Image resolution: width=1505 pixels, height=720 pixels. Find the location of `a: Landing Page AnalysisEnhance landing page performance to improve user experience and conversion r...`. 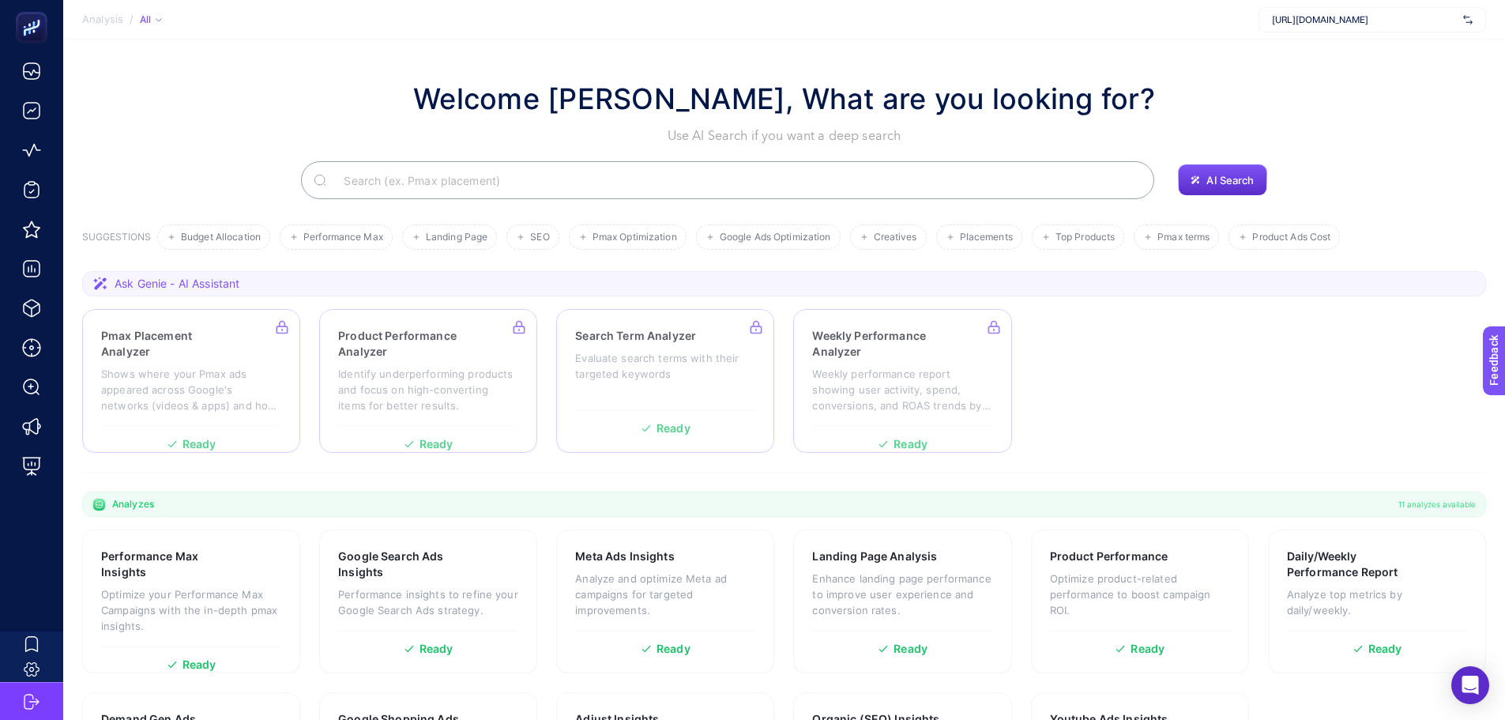

a: Landing Page AnalysisEnhance landing page performance to improve user experience and conversion r... is located at coordinates (902, 601).